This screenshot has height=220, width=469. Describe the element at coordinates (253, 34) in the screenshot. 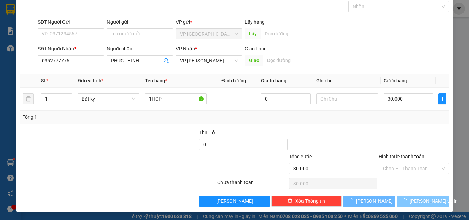

I see `span: Lấy` at that location.